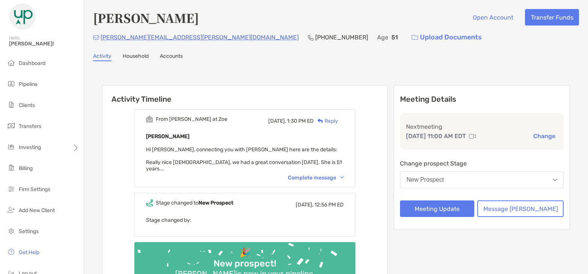 This screenshot has width=588, height=274. Describe the element at coordinates (544, 136) in the screenshot. I see `button: Change` at that location.